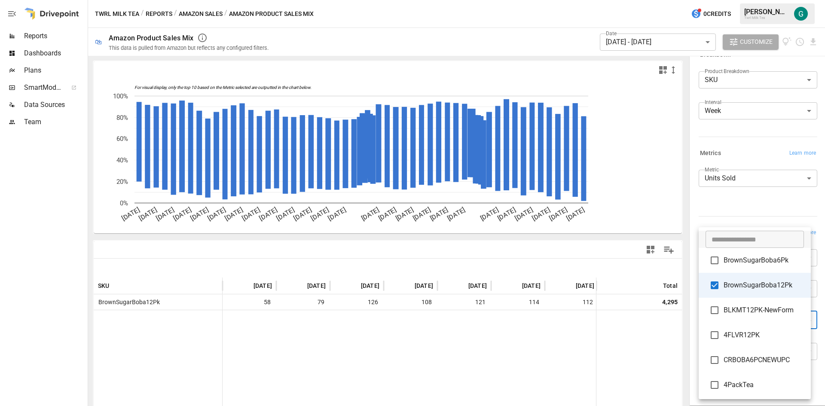 Image resolution: width=825 pixels, height=406 pixels. Describe the element at coordinates (764, 385) in the screenshot. I see `span: 4PackTea` at that location.